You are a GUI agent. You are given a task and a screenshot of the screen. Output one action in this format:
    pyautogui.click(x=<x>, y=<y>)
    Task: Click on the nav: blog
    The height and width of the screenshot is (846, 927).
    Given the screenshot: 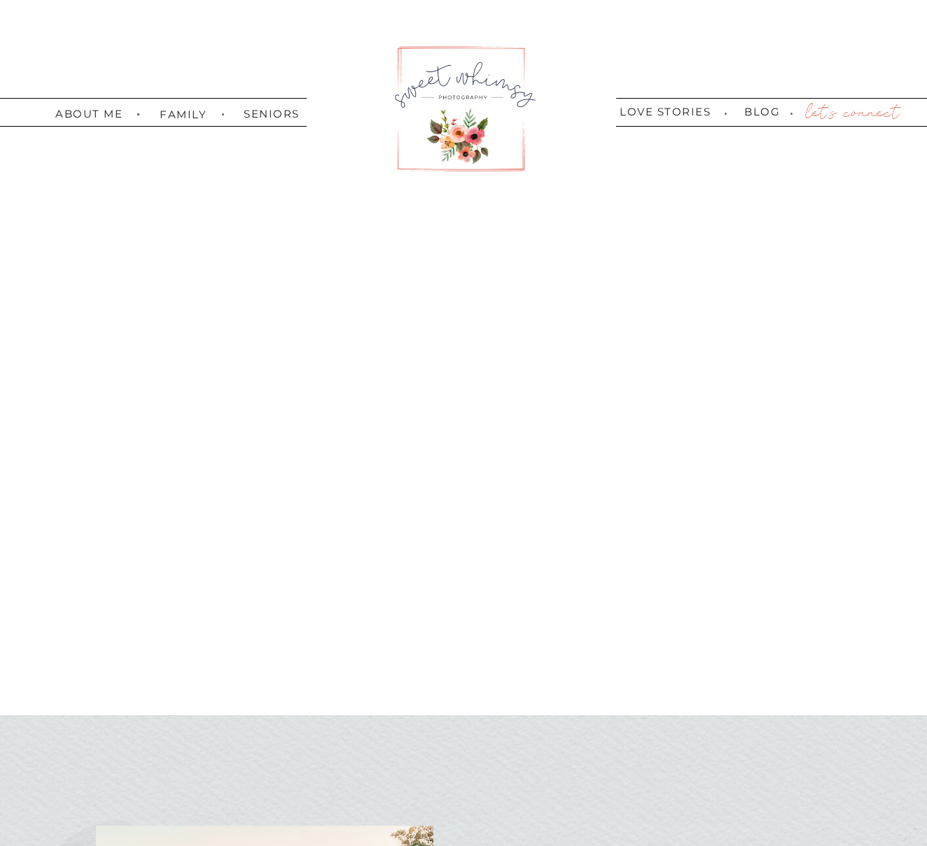 What is the action you would take?
    pyautogui.click(x=762, y=113)
    